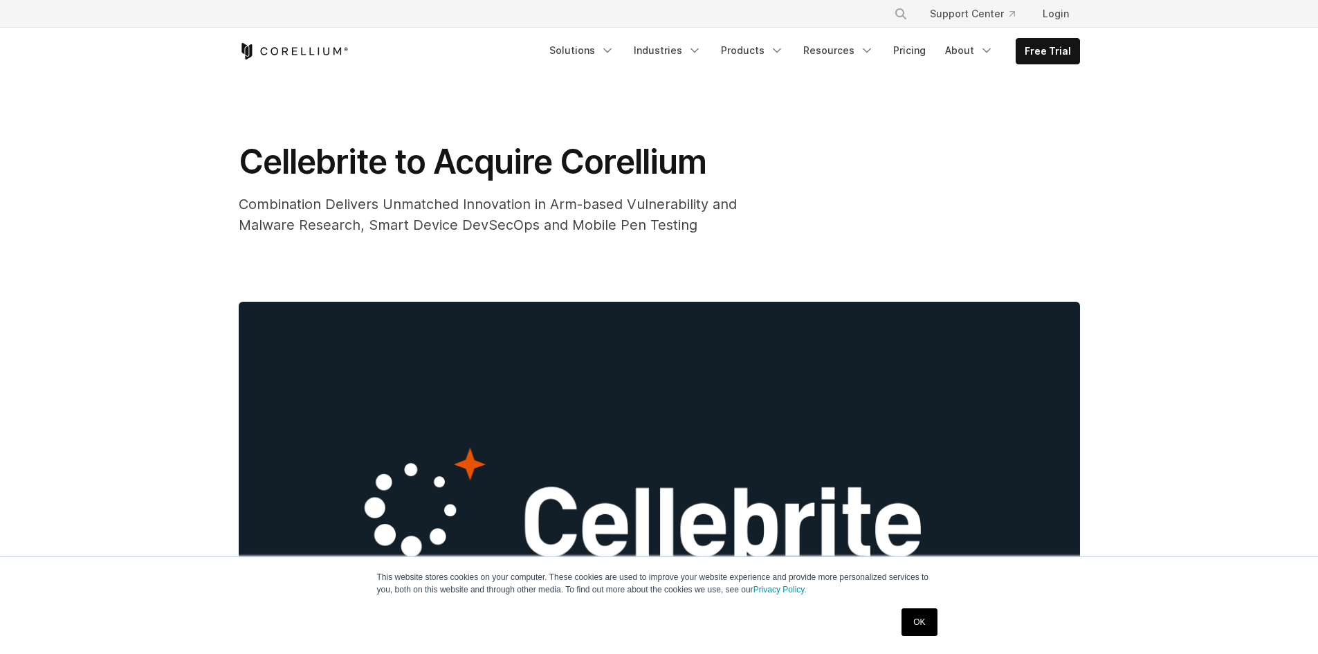 Image resolution: width=1318 pixels, height=654 pixels. I want to click on a: Industries, so click(668, 51).